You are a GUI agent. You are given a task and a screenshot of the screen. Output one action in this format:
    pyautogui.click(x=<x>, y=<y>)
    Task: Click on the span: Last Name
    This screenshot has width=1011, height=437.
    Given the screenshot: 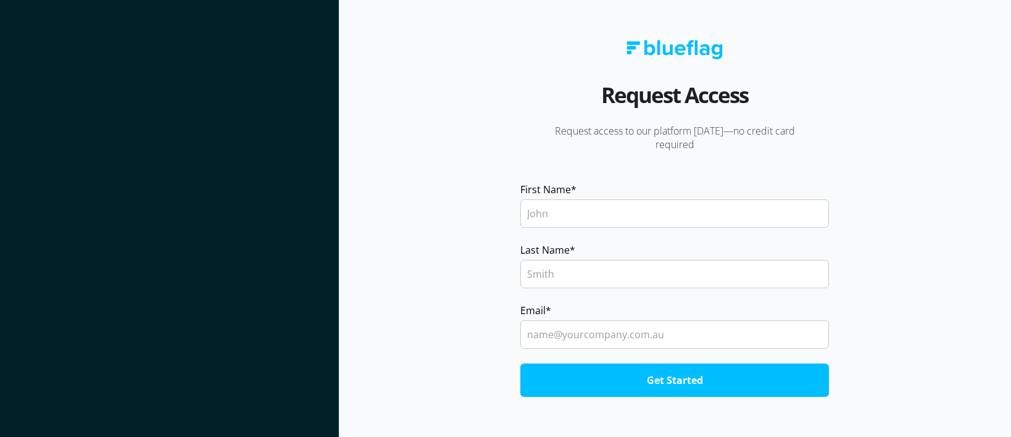 What is the action you would take?
    pyautogui.click(x=545, y=250)
    